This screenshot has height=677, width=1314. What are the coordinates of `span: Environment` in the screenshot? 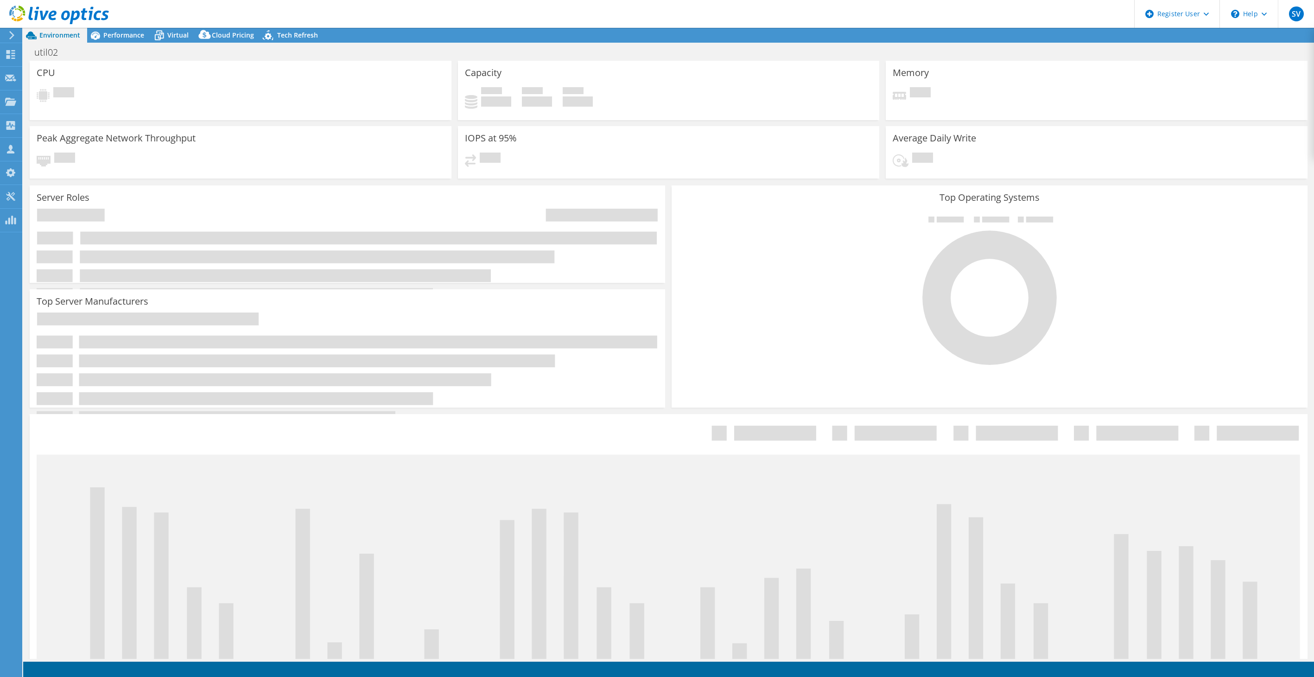 It's located at (60, 35).